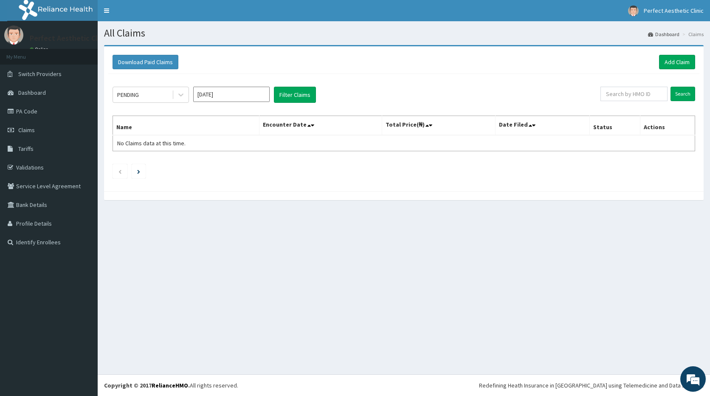 Image resolution: width=710 pixels, height=396 pixels. What do you see at coordinates (321, 126) in the screenshot?
I see `th: Encounter Date` at bounding box center [321, 126].